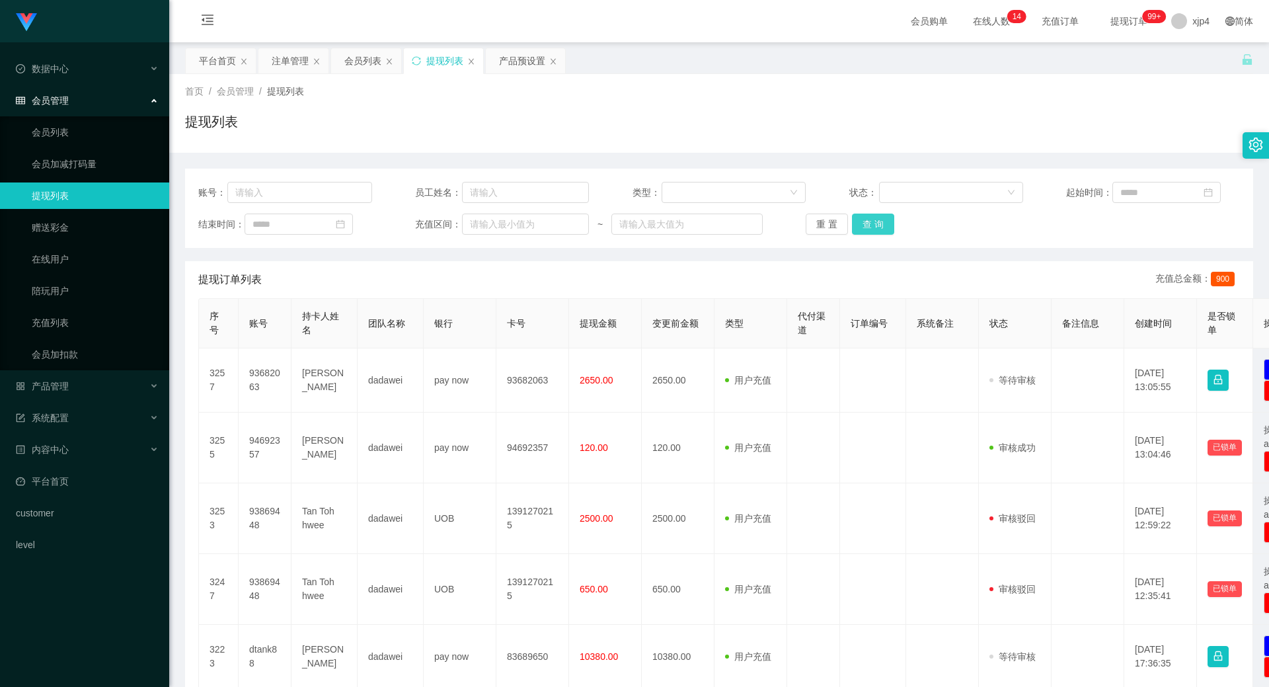  What do you see at coordinates (935, 323) in the screenshot?
I see `span: 系统备注` at bounding box center [935, 323].